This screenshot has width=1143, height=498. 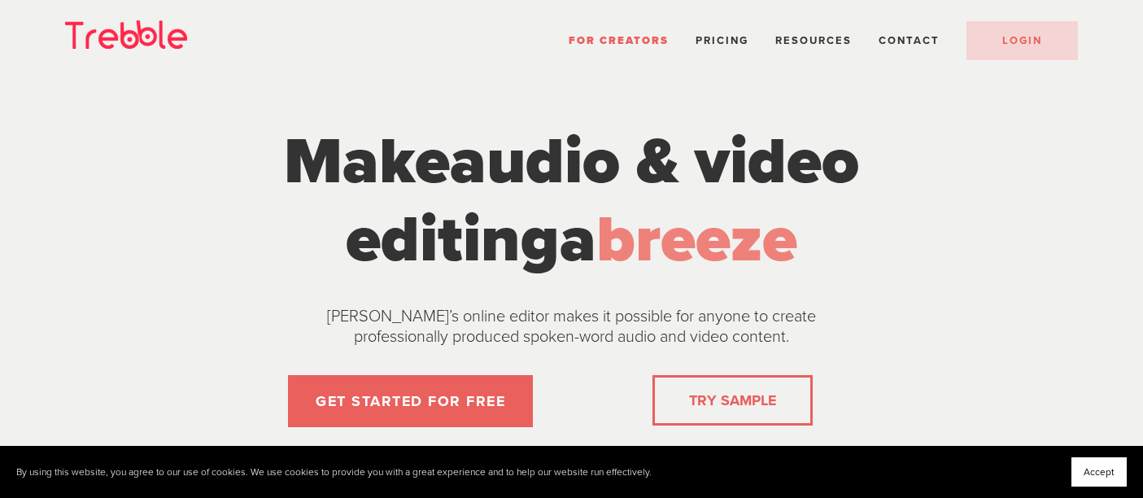 I want to click on span: editing, so click(x=452, y=240).